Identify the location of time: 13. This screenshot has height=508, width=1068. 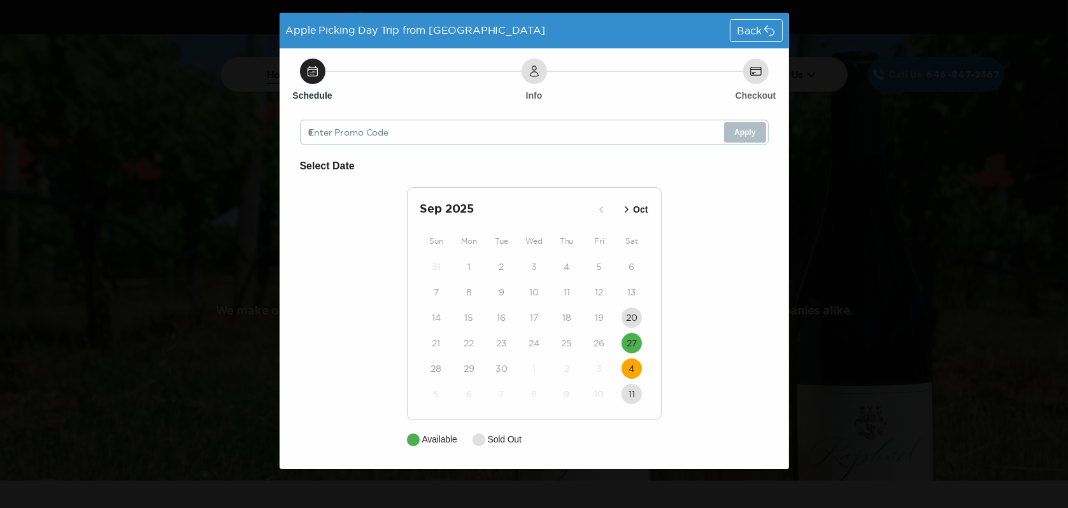
(632, 292).